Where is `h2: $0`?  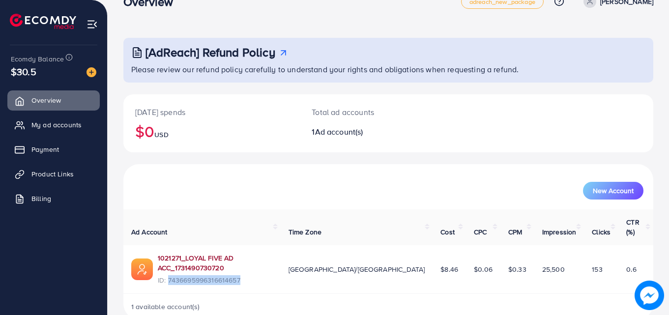
h2: $0 is located at coordinates (212, 131).